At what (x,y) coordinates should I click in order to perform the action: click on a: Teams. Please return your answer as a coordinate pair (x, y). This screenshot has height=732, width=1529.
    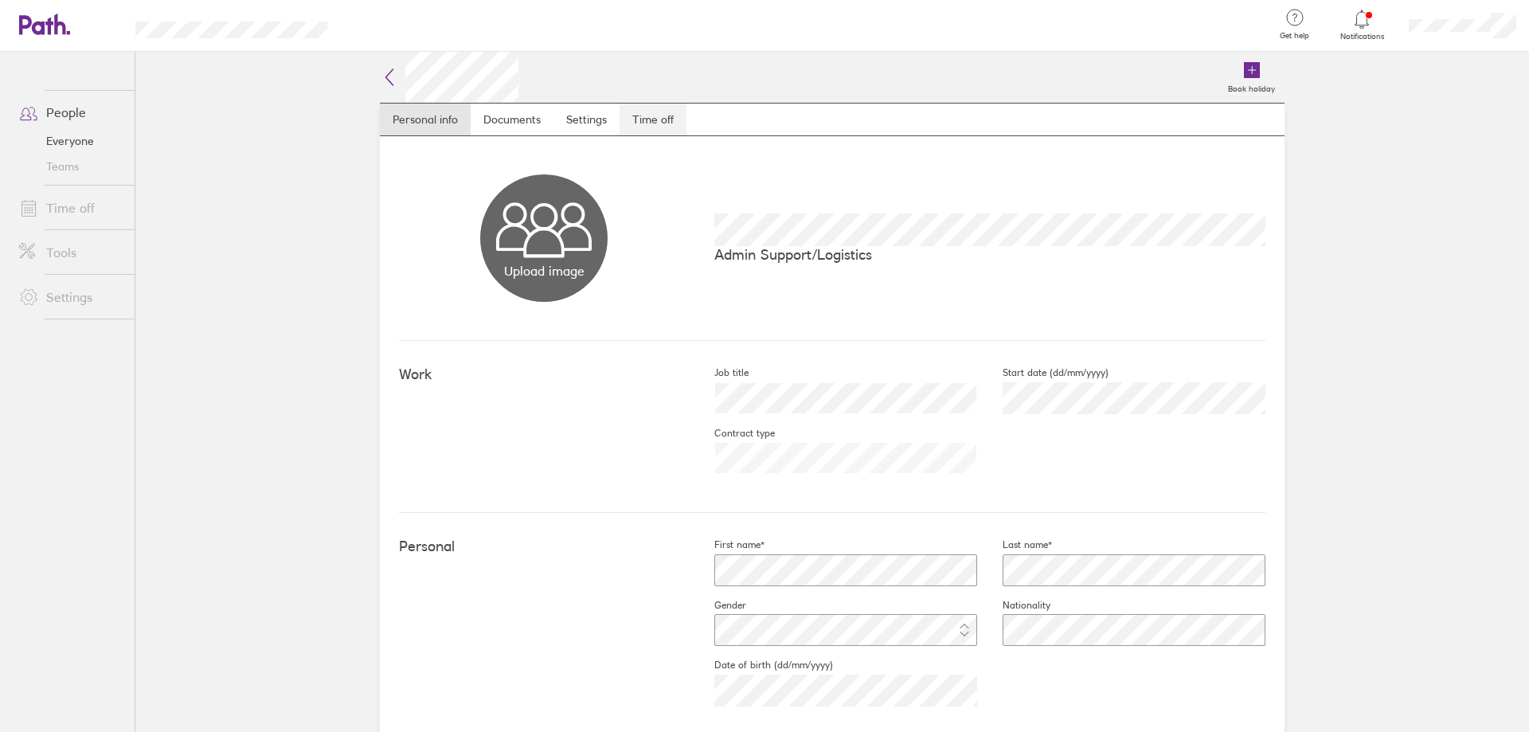
    Looking at the image, I should click on (70, 166).